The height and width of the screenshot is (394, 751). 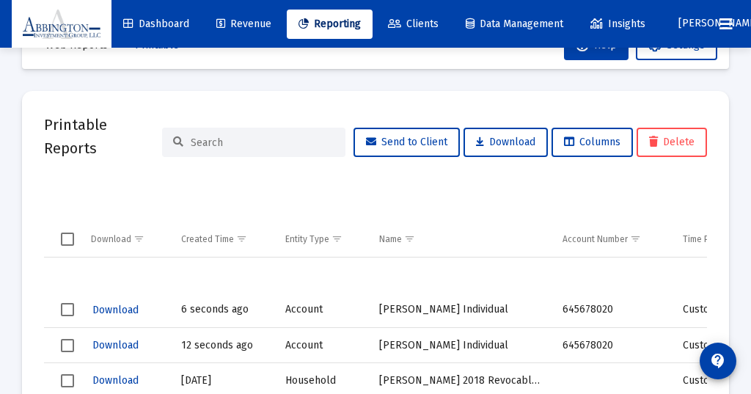 What do you see at coordinates (111, 239) in the screenshot?
I see `div: Download` at bounding box center [111, 239].